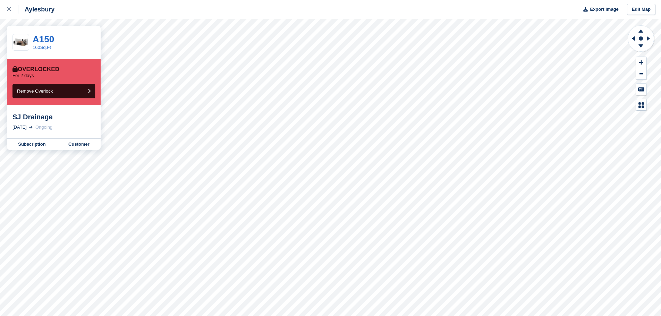 The width and height of the screenshot is (661, 316). I want to click on p: For 2 days, so click(23, 76).